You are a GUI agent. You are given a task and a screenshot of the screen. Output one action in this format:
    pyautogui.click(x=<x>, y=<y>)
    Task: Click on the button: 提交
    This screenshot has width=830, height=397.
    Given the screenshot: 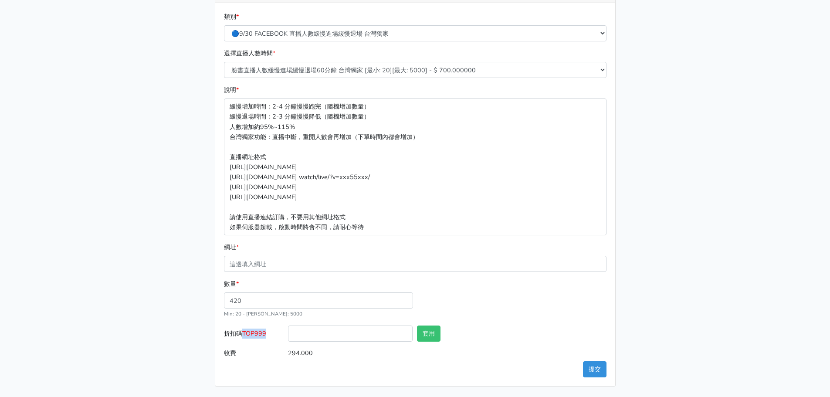 What is the action you would take?
    pyautogui.click(x=595, y=369)
    